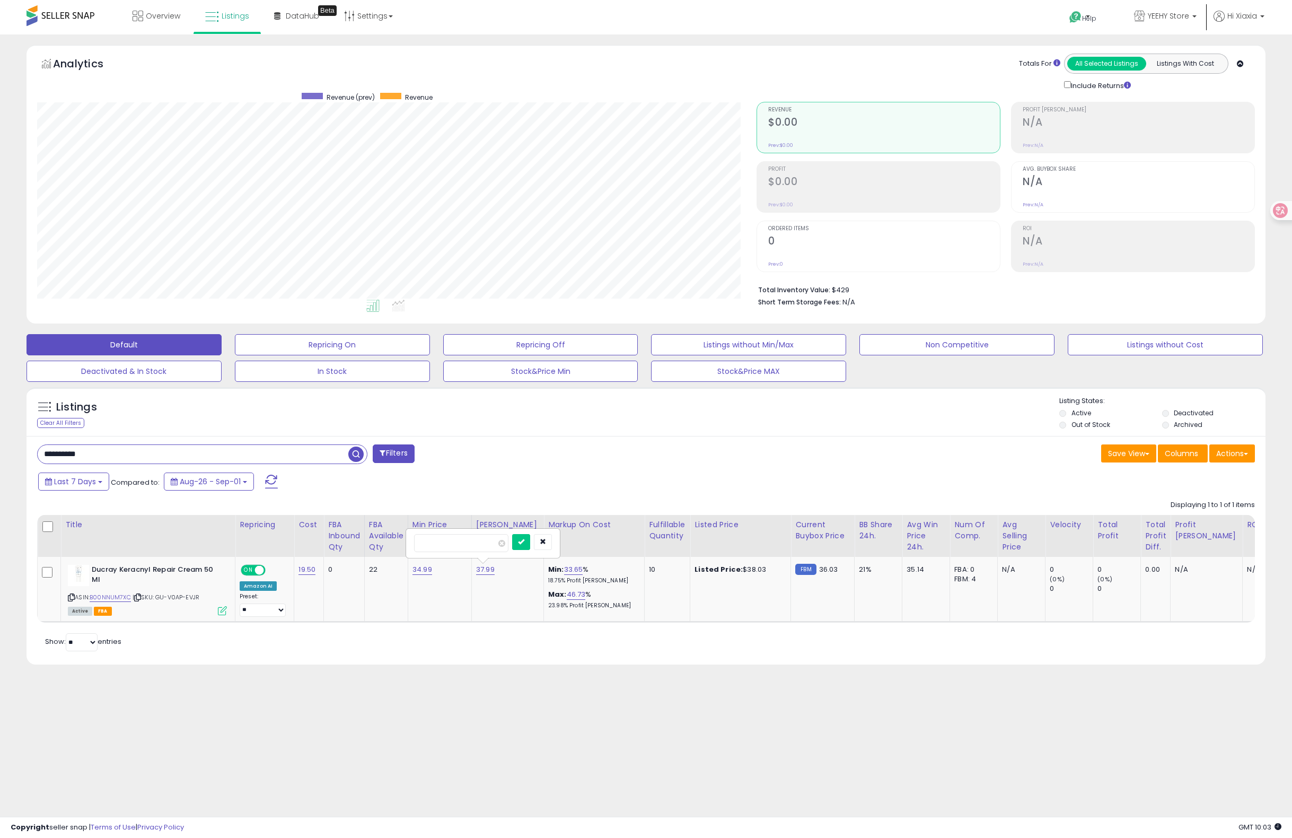 This screenshot has width=1292, height=838. Describe the element at coordinates (210, 481) in the screenshot. I see `span: Aug-26 - Sep-01` at that location.